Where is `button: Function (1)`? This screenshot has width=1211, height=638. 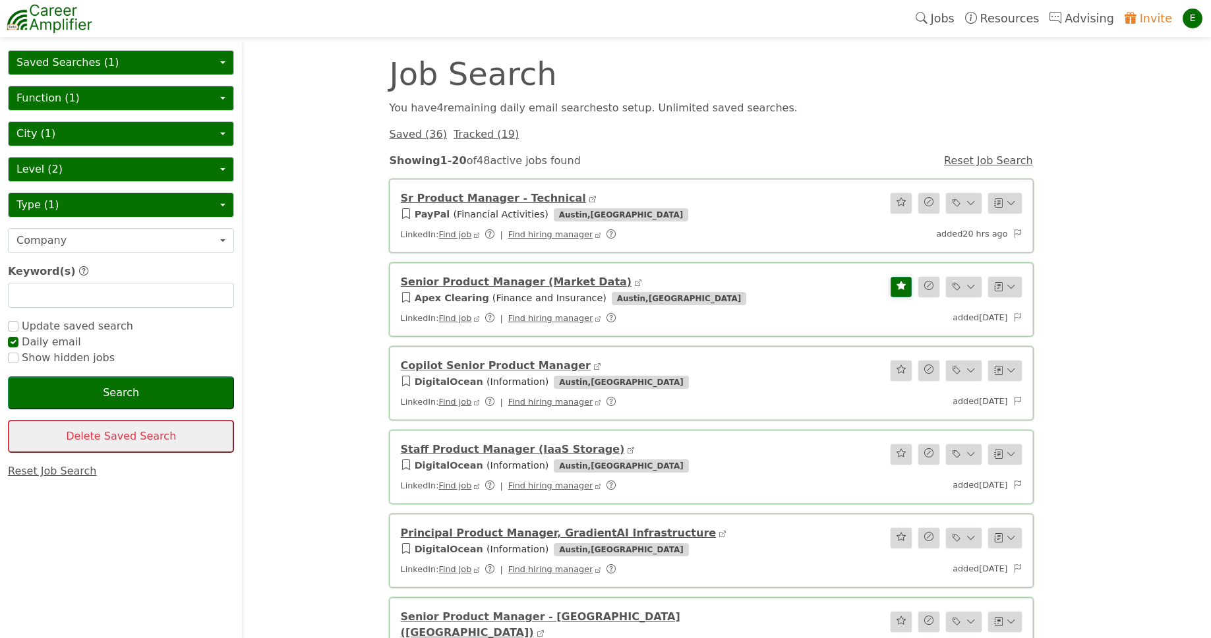 button: Function (1) is located at coordinates (121, 98).